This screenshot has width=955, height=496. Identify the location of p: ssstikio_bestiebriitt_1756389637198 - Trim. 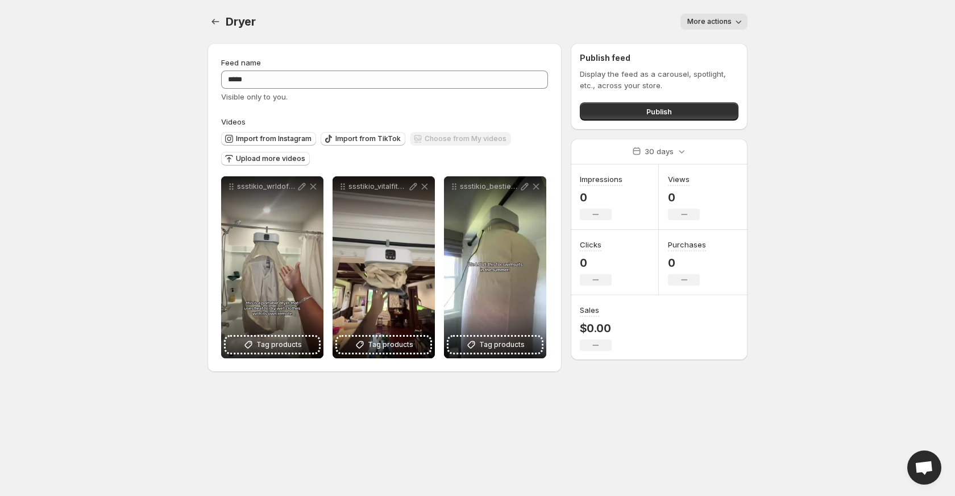
(489, 186).